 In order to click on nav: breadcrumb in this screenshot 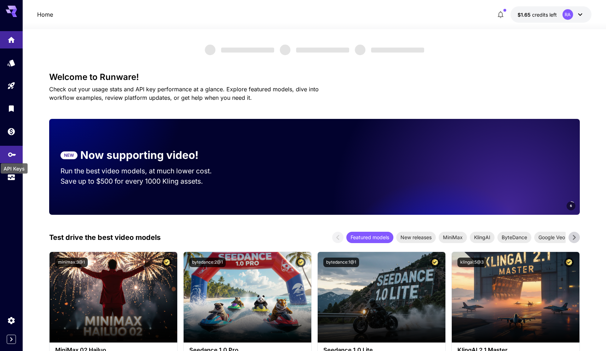, I will do `click(45, 15)`.